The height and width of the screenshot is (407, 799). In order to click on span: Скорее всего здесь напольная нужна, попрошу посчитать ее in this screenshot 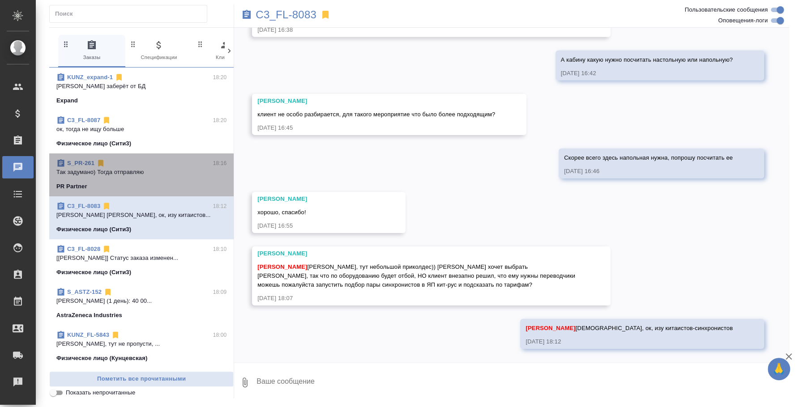, I will do `click(648, 157)`.